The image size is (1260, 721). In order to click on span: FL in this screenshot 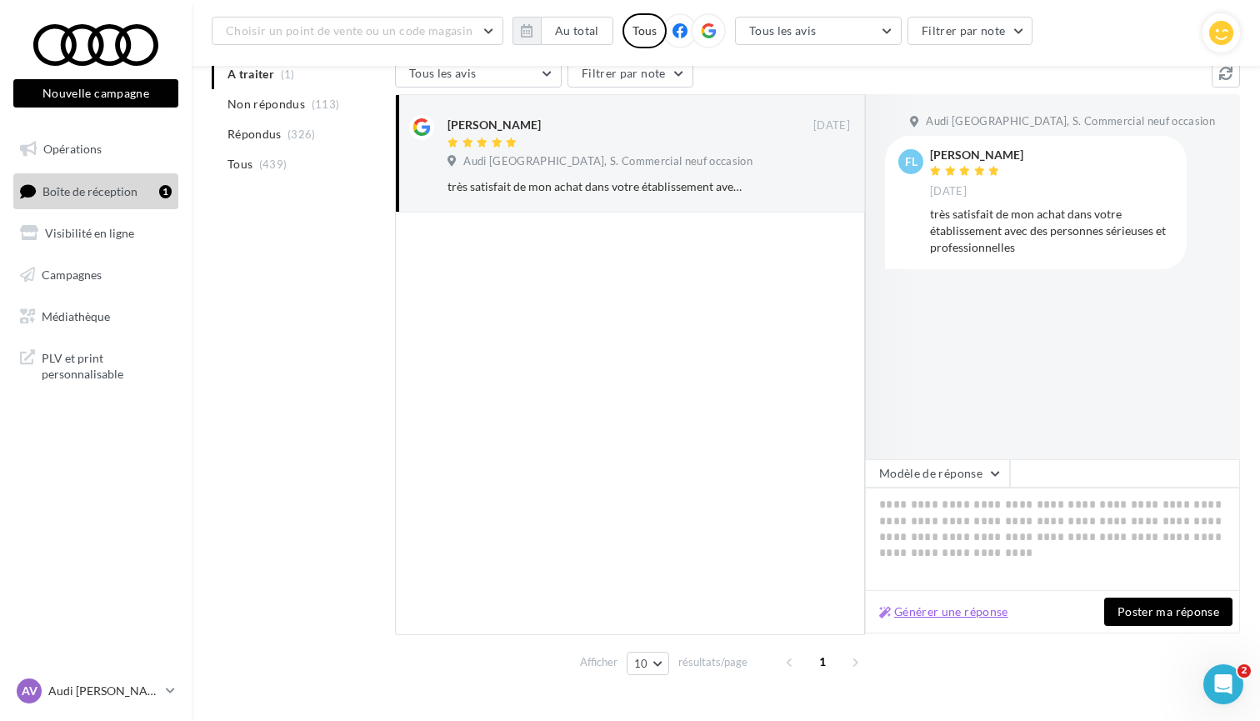, I will do `click(911, 162)`.